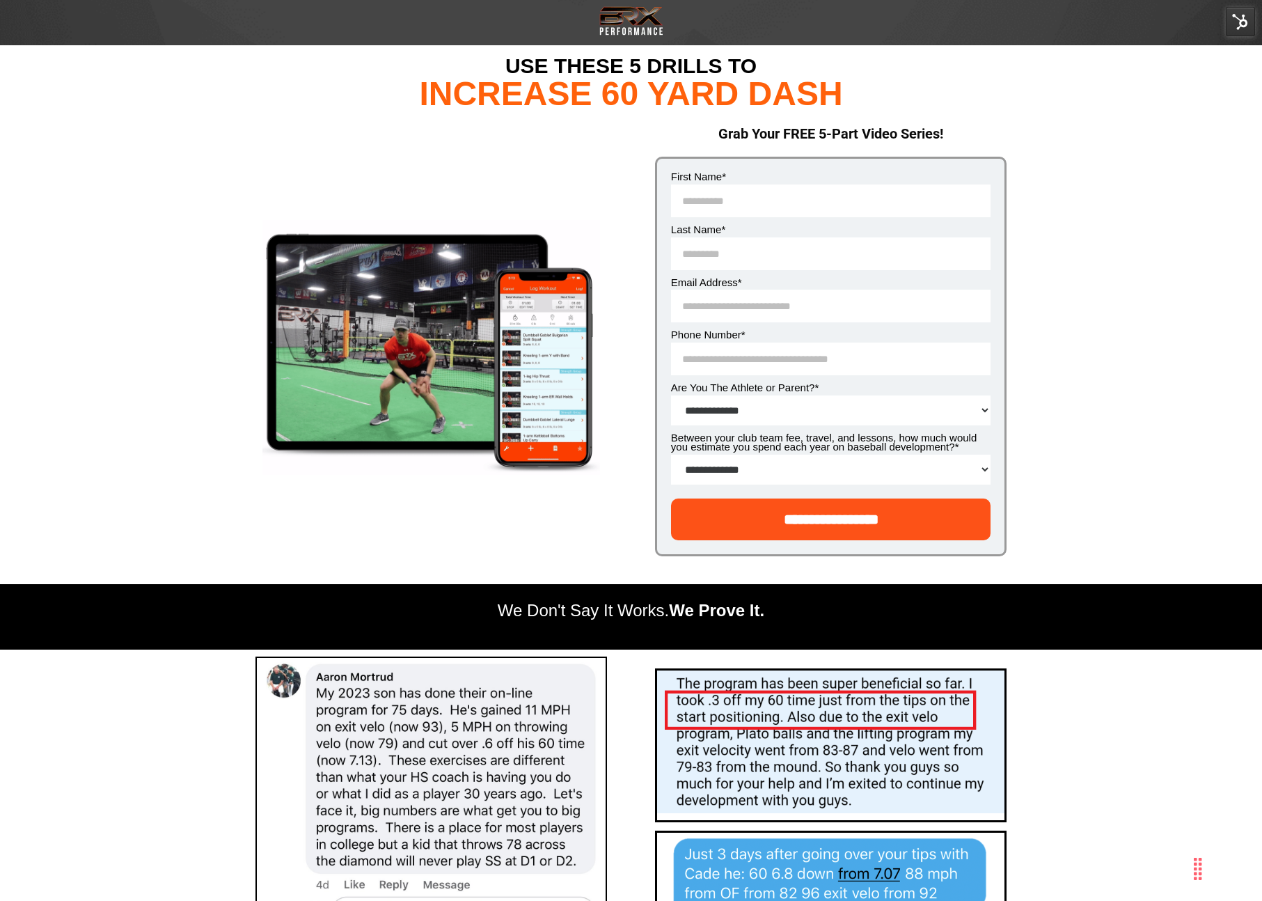 This screenshot has height=901, width=1262. Describe the element at coordinates (583, 610) in the screenshot. I see `span: We Don't Say It Works.` at that location.